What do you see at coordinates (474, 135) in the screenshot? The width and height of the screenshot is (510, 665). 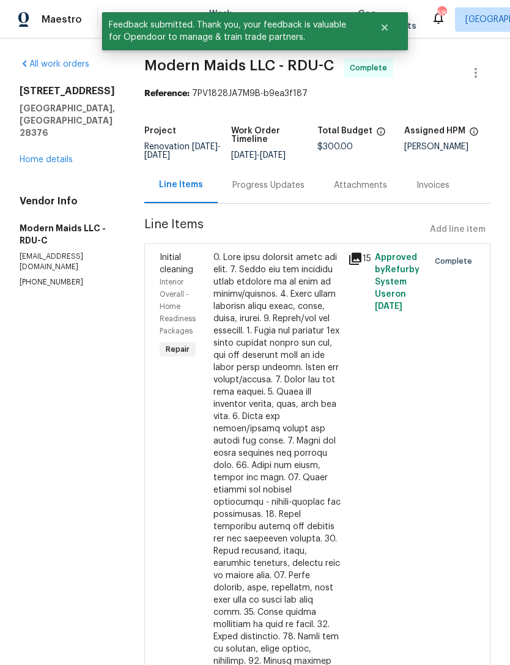 I see `span: The hpm assigned to this work order.` at bounding box center [474, 135].